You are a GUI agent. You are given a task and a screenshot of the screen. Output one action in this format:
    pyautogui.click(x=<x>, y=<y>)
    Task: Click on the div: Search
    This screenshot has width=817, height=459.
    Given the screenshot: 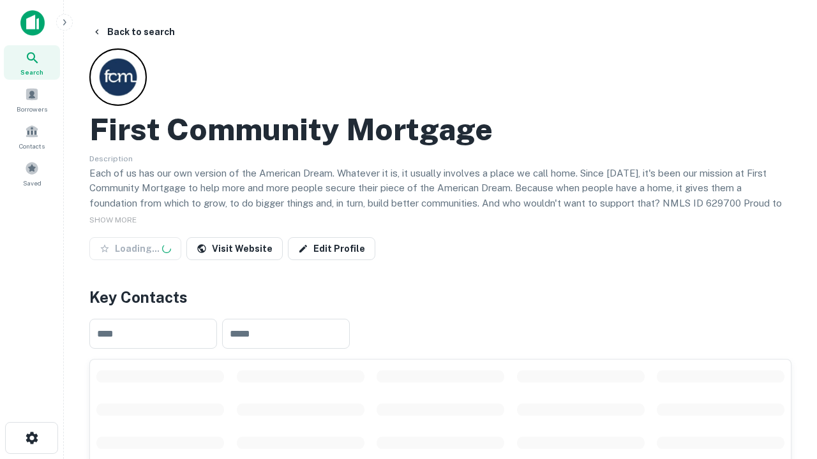 What is the action you would take?
    pyautogui.click(x=32, y=63)
    